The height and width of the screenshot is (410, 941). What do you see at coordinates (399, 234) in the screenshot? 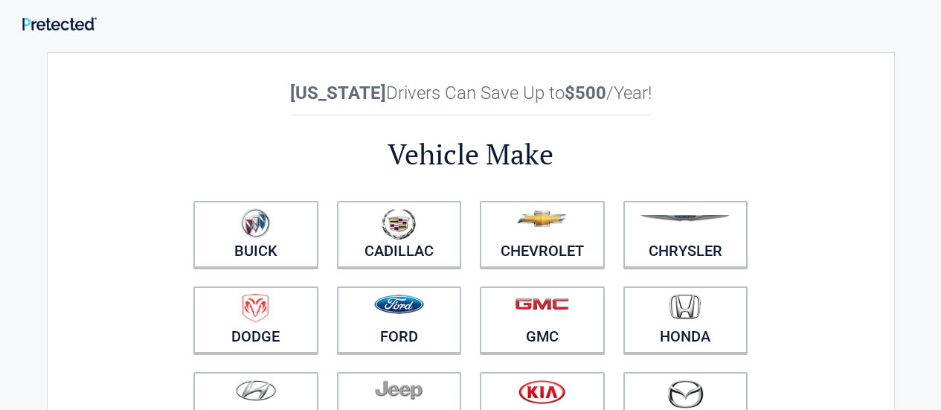
I see `a: Cadillac` at bounding box center [399, 234].